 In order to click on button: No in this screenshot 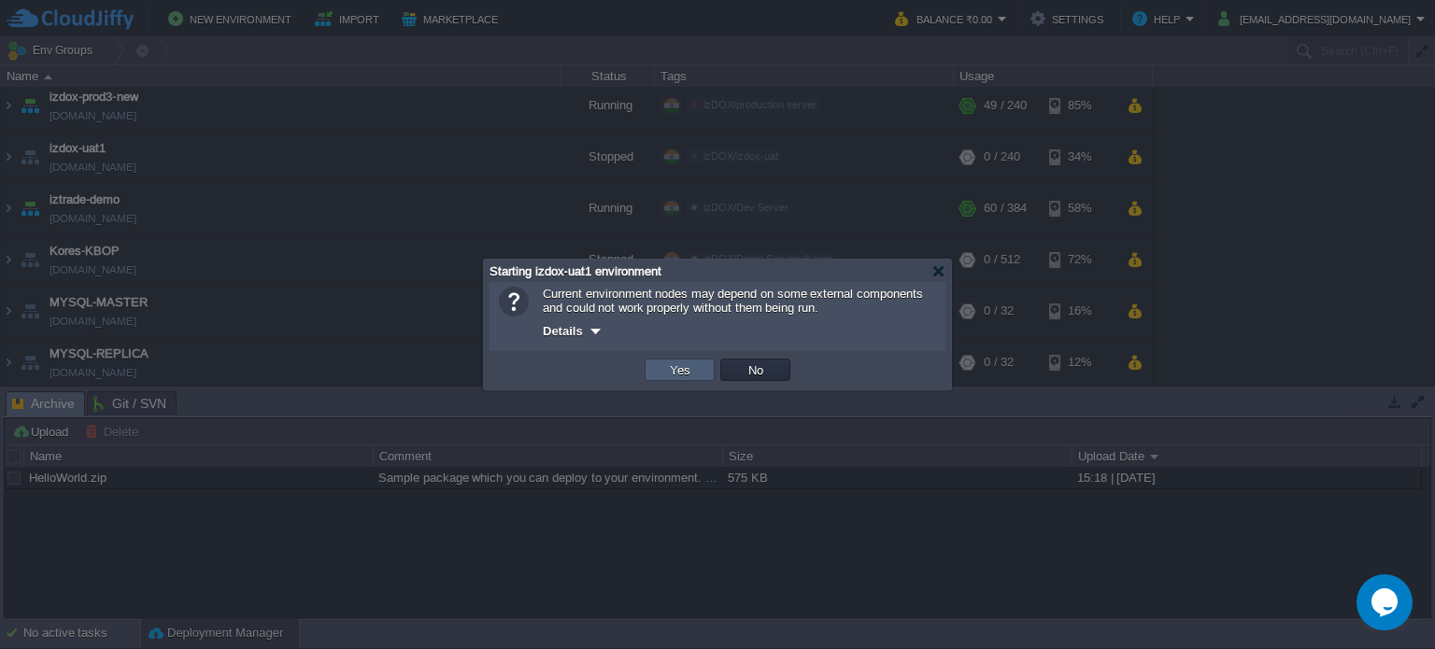, I will do `click(756, 370)`.